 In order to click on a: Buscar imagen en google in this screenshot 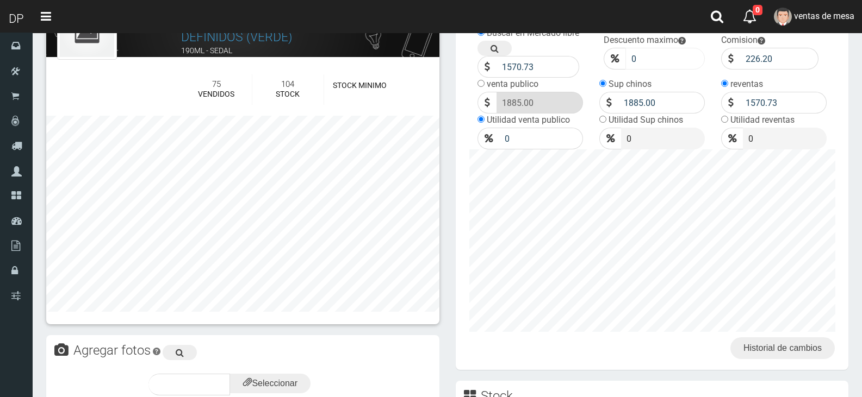, I will do `click(179, 353)`.